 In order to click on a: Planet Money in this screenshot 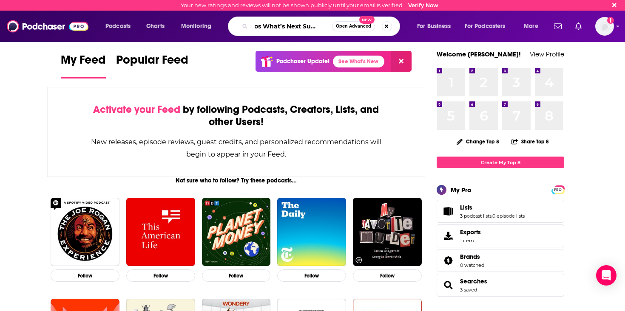, I will do `click(236, 232)`.